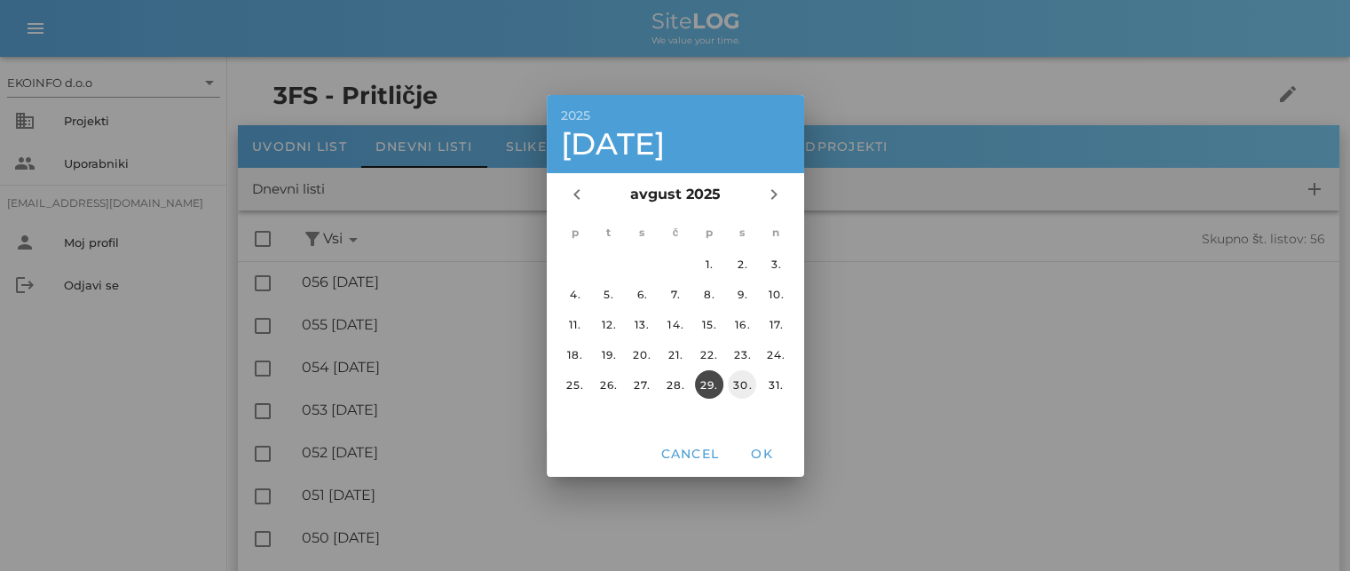  Describe the element at coordinates (675, 353) in the screenshot. I see `div: 21.` at that location.